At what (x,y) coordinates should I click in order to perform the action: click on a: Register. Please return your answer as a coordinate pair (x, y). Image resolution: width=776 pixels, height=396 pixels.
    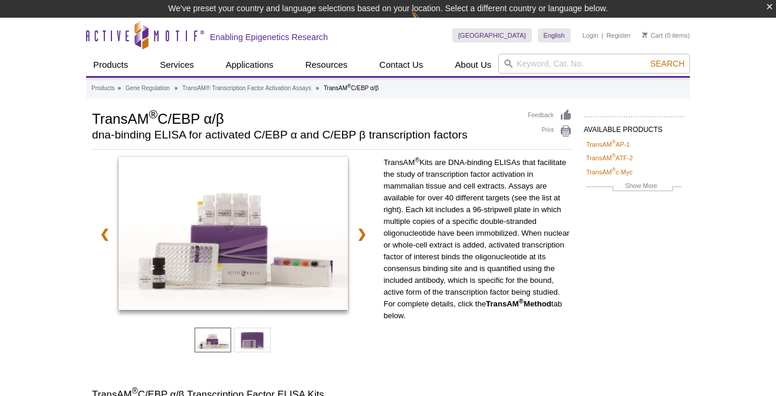
    Looking at the image, I should click on (618, 35).